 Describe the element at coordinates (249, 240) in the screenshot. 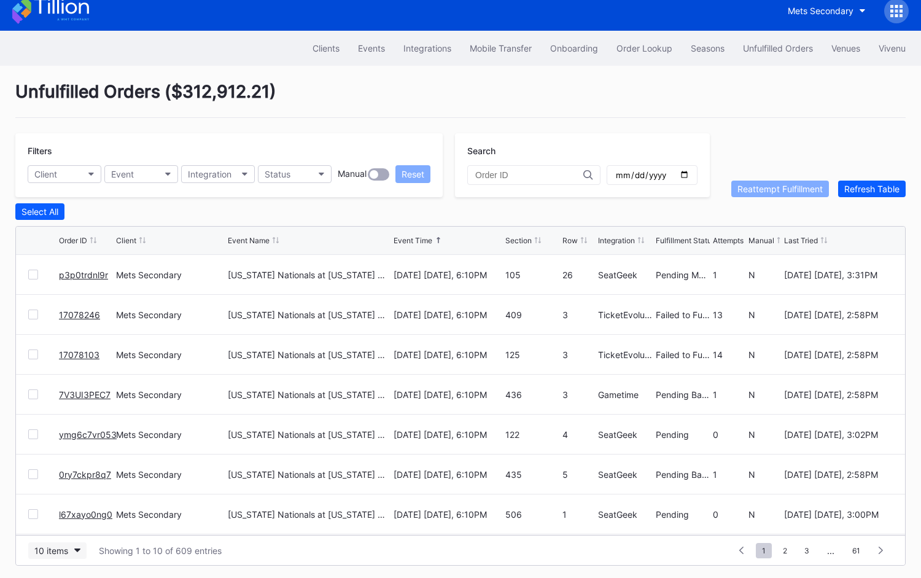

I see `div: Event Name` at that location.